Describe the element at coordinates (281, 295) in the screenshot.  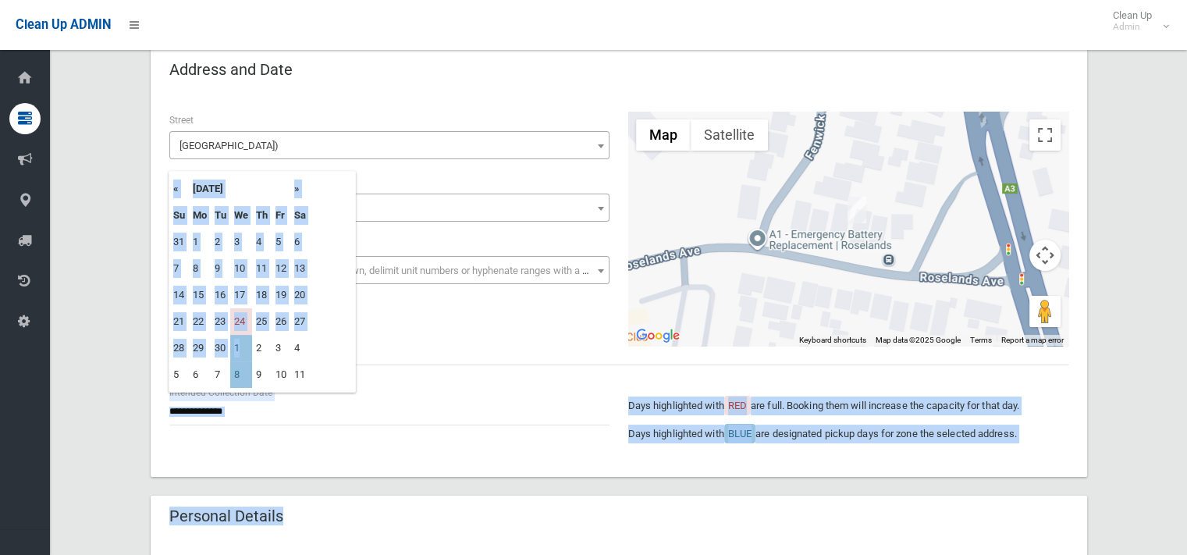
I see `td: 19` at that location.